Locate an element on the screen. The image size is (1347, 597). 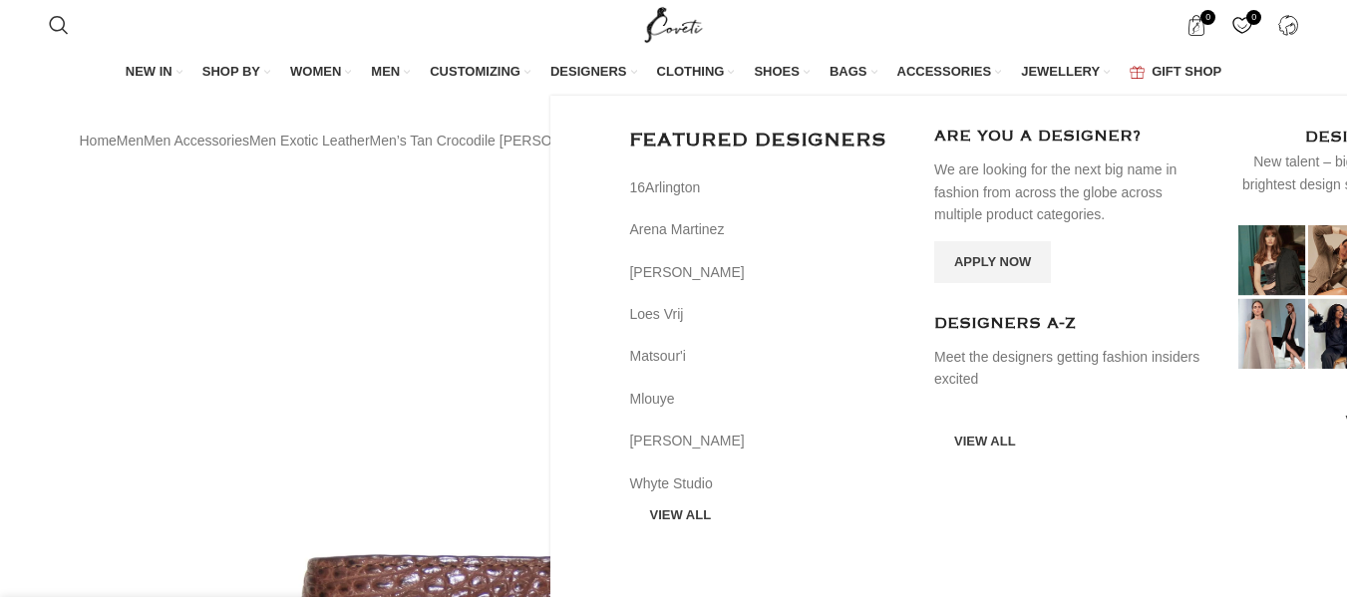
h3: FEATURED DESIGNERS is located at coordinates (767, 141).